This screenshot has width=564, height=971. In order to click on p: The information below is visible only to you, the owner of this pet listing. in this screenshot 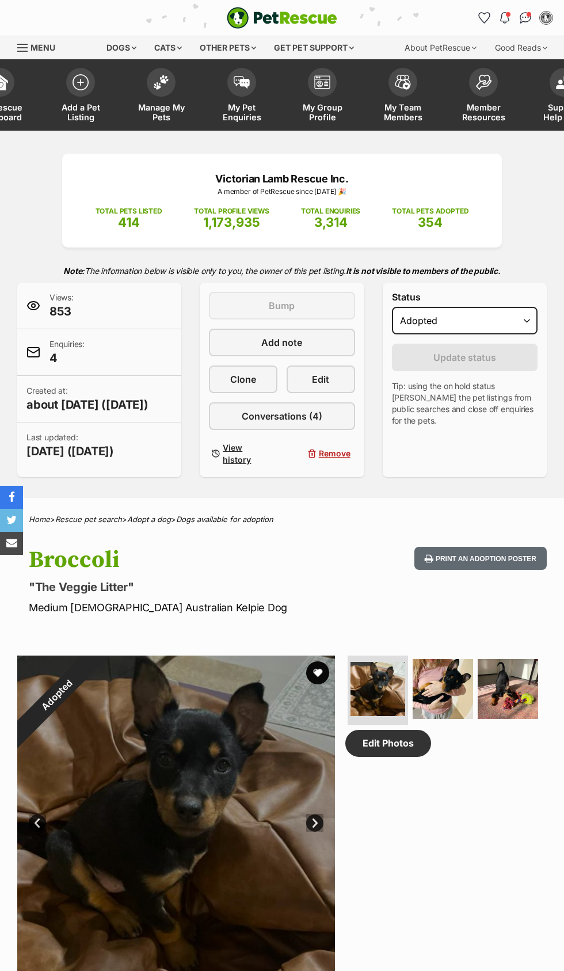, I will do `click(282, 270)`.